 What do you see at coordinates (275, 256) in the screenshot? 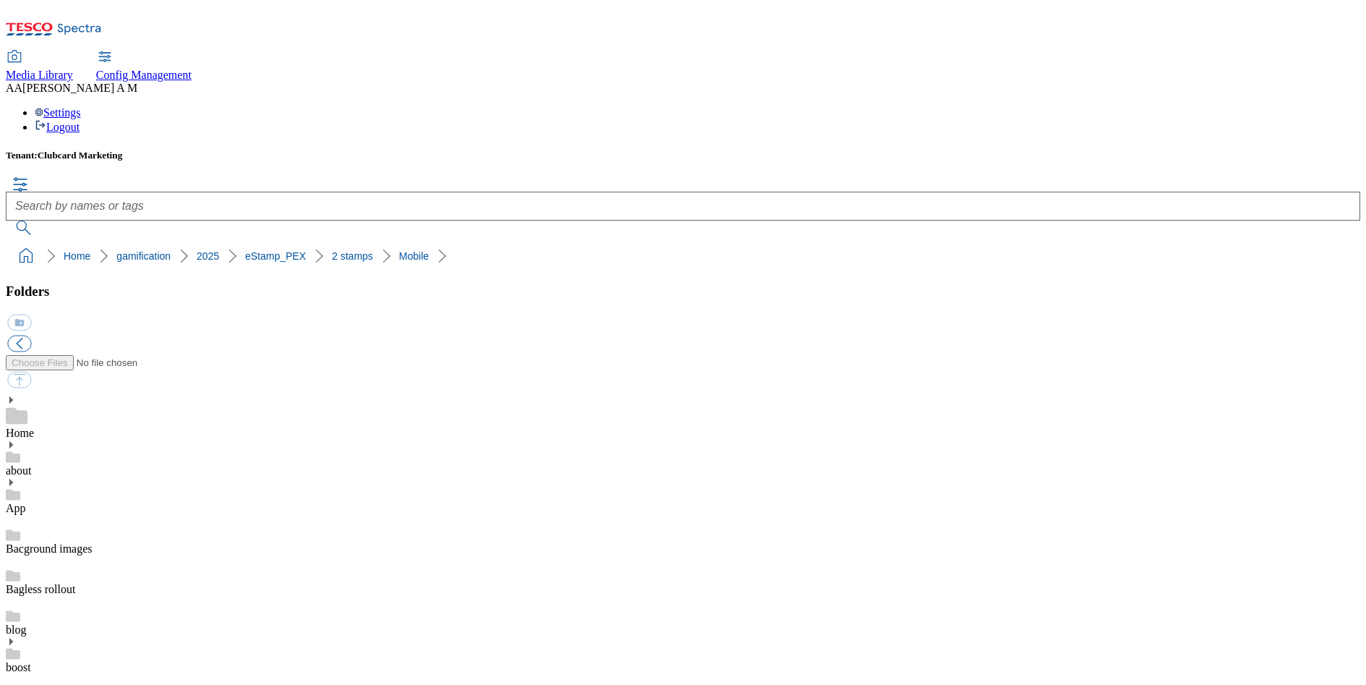
I see `a: eStamp_PEX` at bounding box center [275, 256].